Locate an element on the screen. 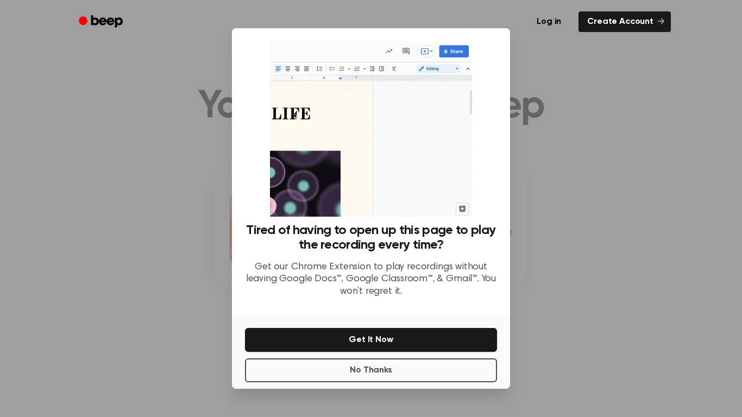  a: Beep is located at coordinates (102, 22).